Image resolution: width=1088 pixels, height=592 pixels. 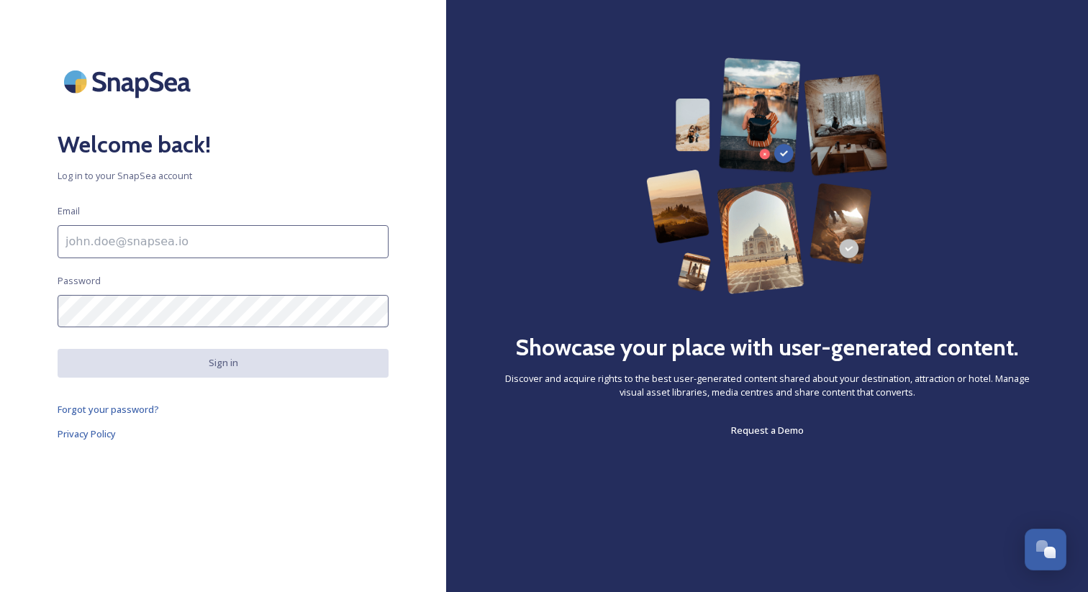 What do you see at coordinates (108, 410) in the screenshot?
I see `span: Forgot your password?` at bounding box center [108, 410].